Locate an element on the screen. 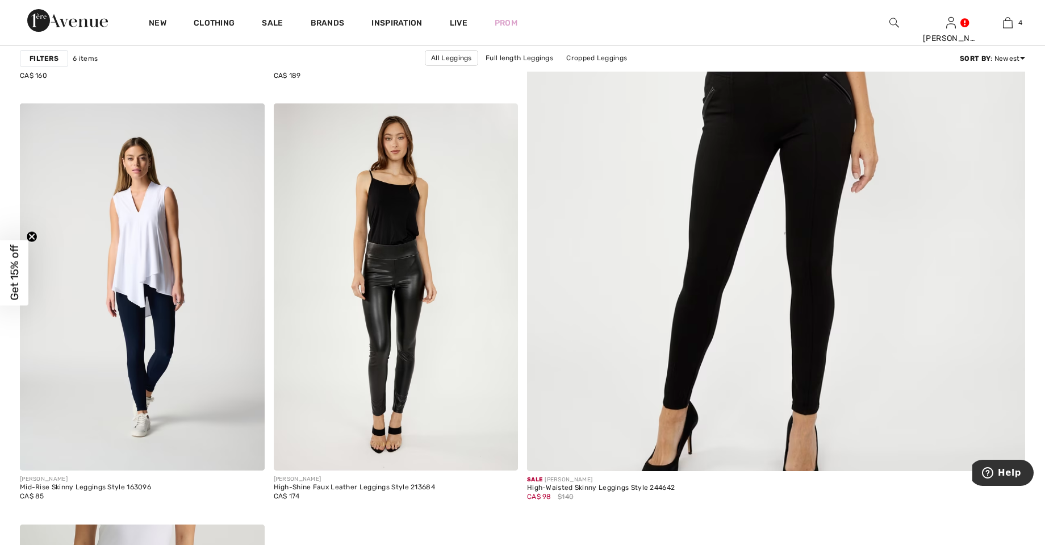  span: Help is located at coordinates (37, 13).